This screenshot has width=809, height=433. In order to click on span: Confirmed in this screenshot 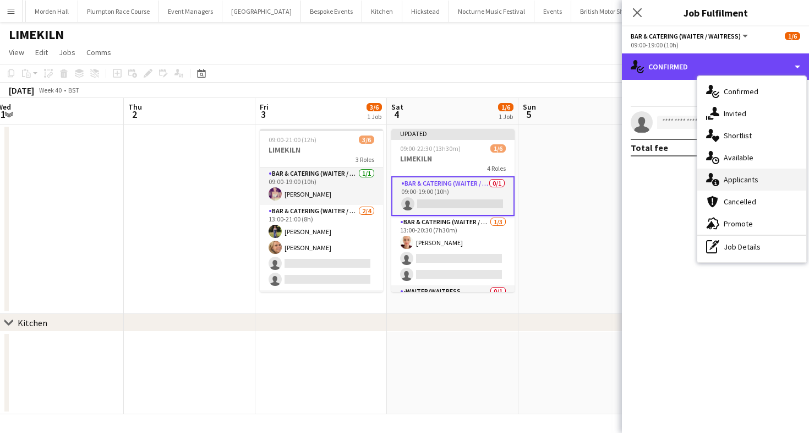, I will do `click(741, 91)`.